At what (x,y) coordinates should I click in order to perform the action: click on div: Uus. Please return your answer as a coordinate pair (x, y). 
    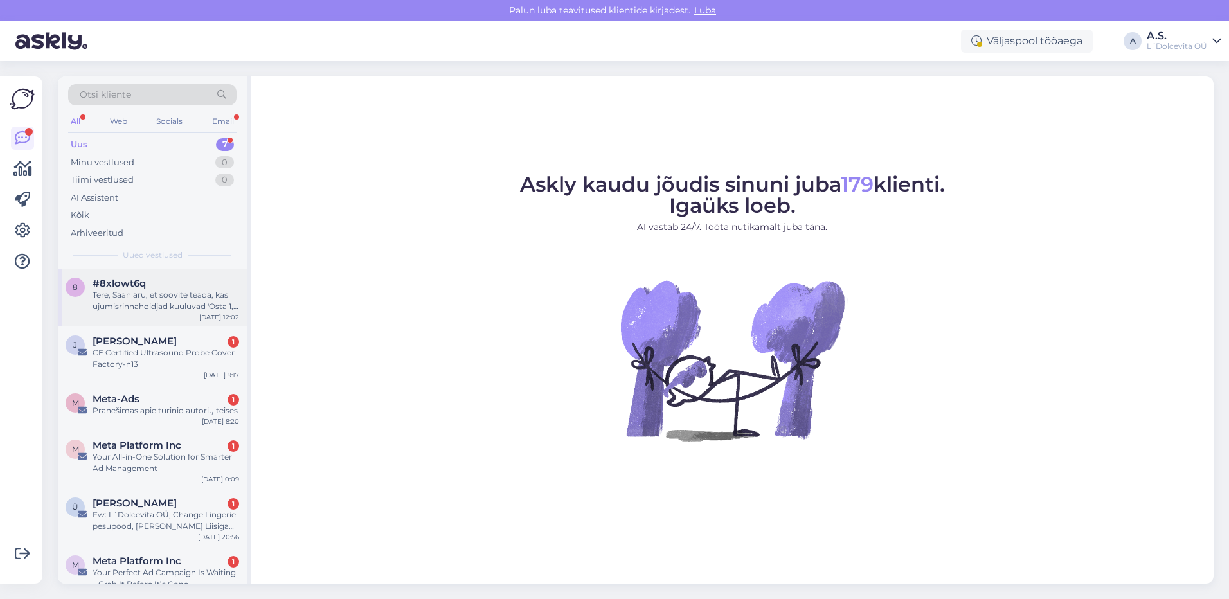
    Looking at the image, I should click on (79, 145).